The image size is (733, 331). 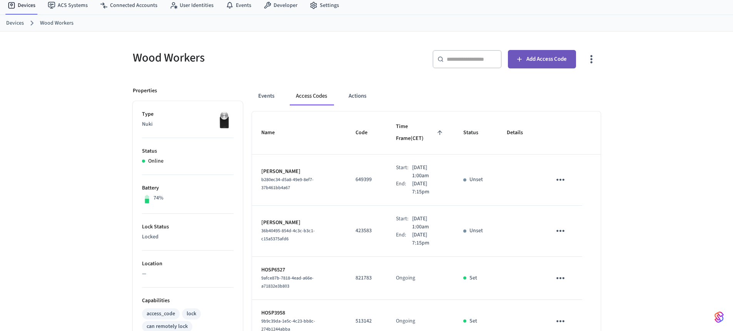 What do you see at coordinates (158, 198) in the screenshot?
I see `p: 74%` at bounding box center [158, 198].